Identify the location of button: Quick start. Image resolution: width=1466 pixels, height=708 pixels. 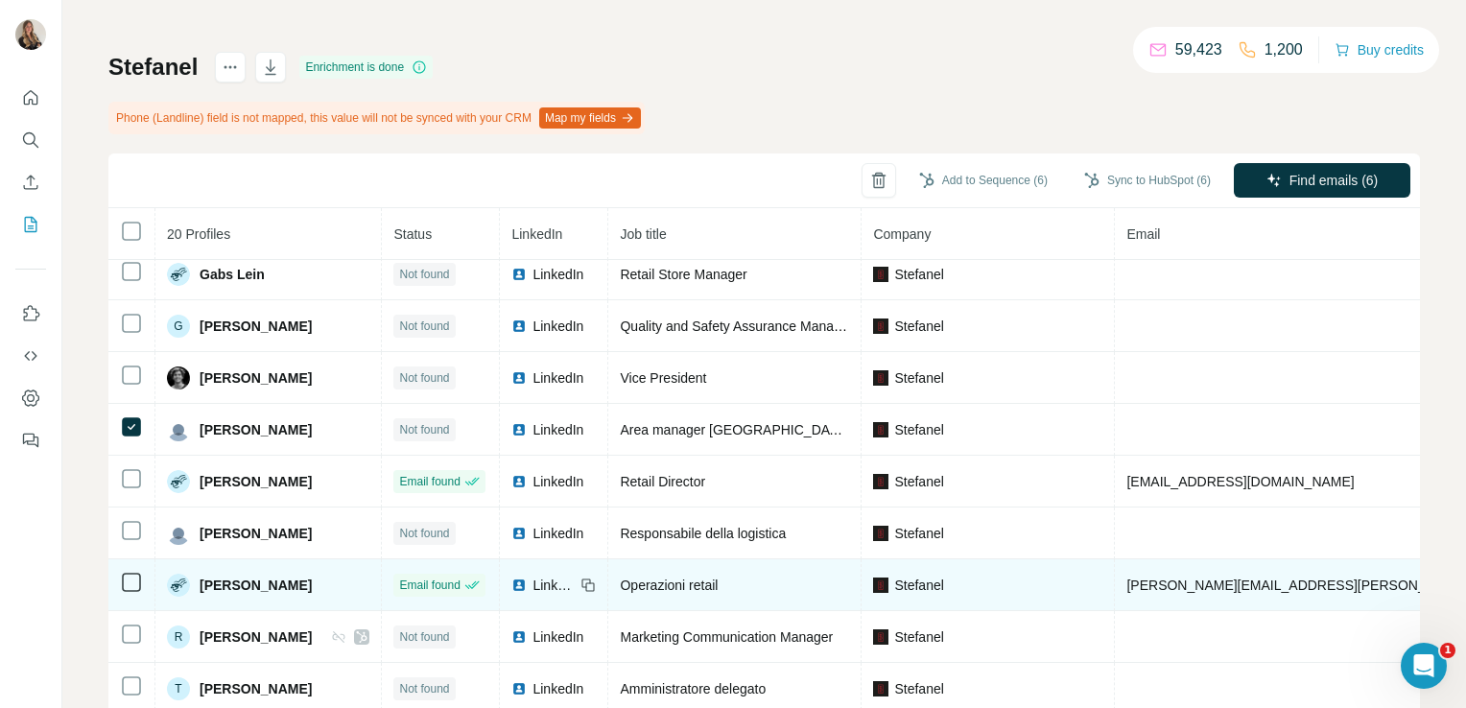
(31, 98).